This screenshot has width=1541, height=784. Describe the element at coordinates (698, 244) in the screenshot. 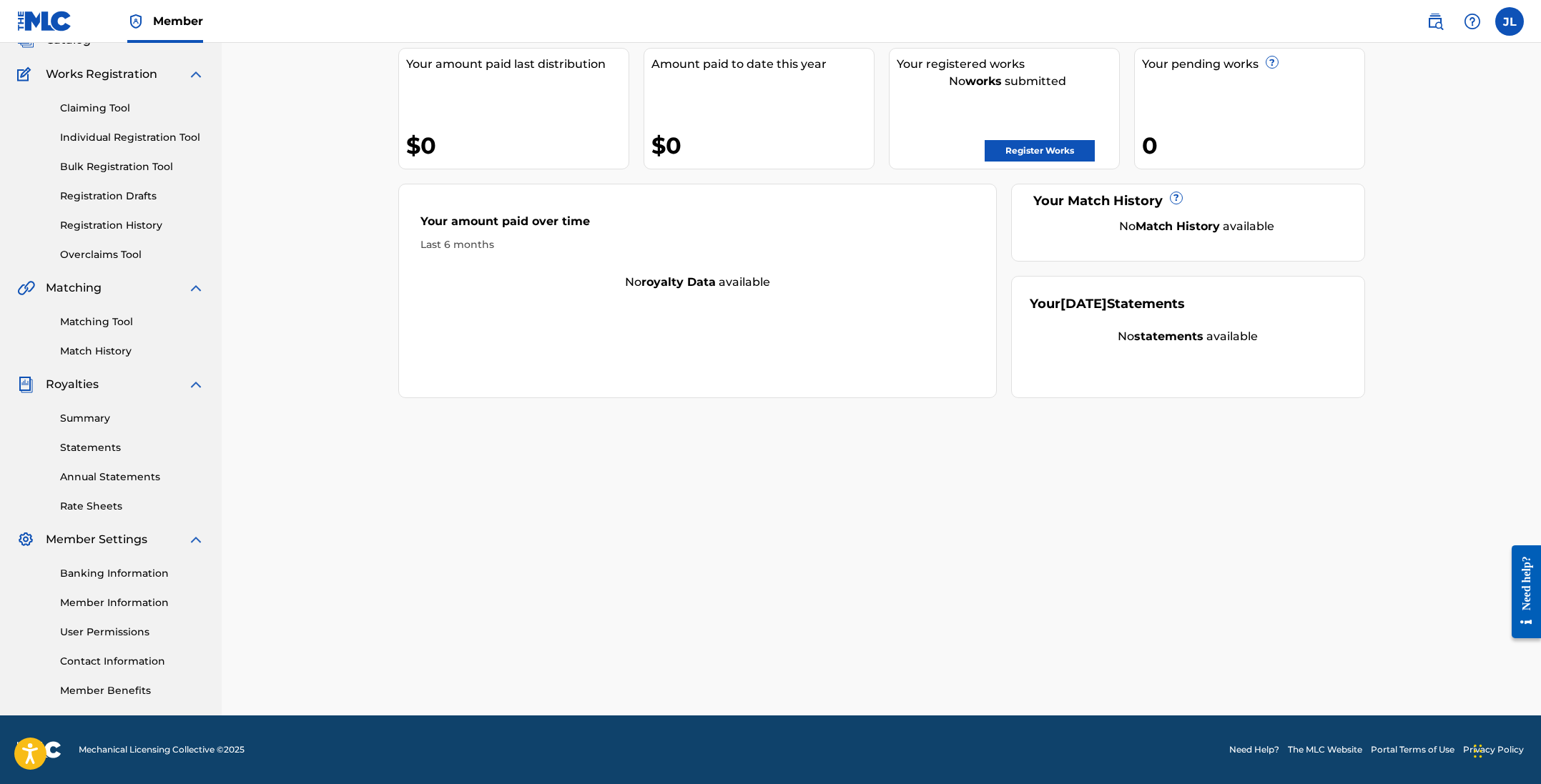

I see `div: Last 6 months` at that location.